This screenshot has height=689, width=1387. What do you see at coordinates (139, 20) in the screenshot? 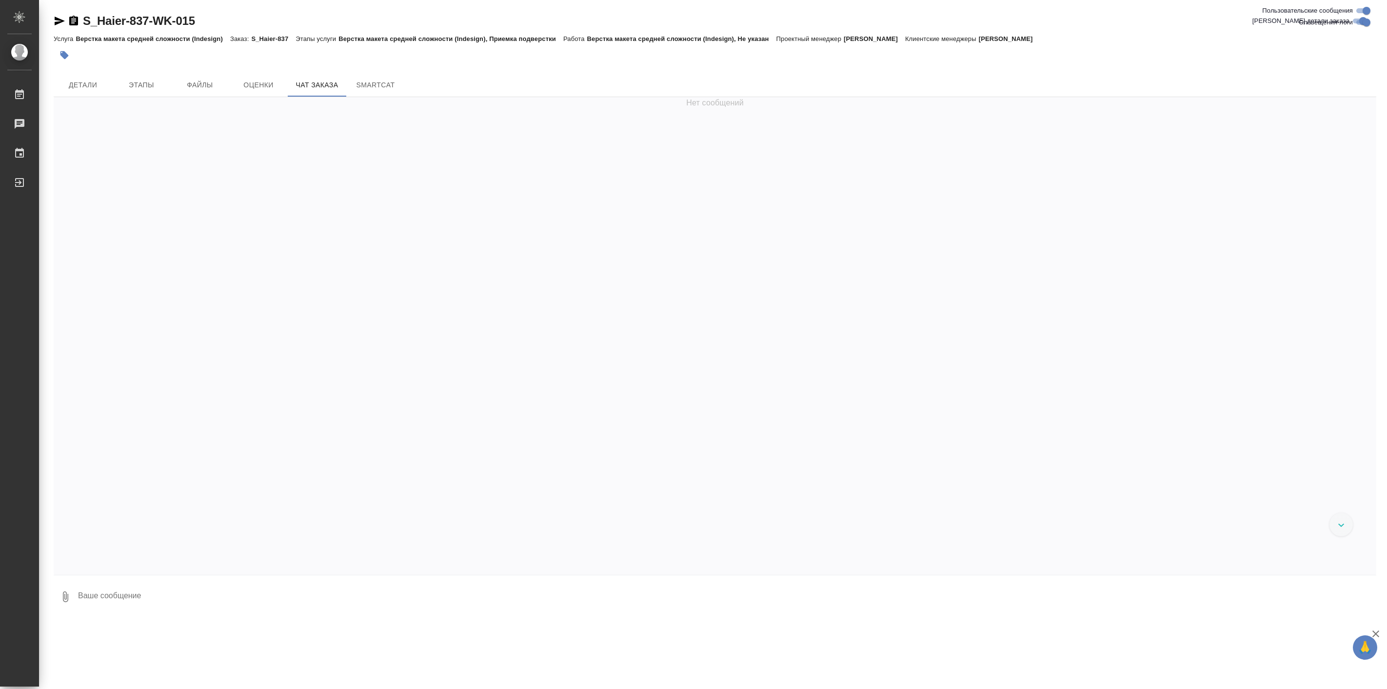
I see `a: S_Haier-837-WK-015` at bounding box center [139, 20].